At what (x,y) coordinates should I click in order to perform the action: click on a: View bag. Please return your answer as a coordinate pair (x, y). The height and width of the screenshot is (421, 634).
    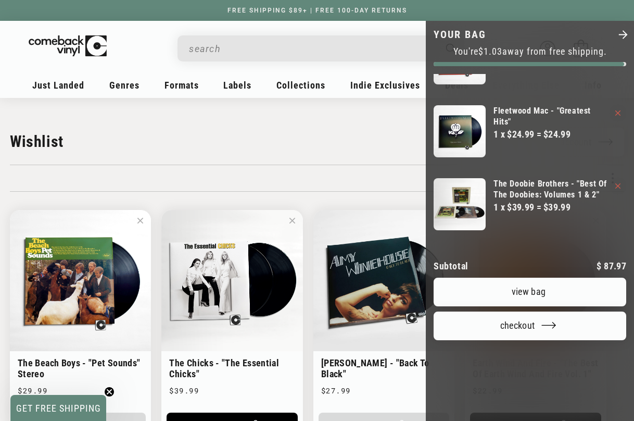
    Looking at the image, I should click on (530, 292).